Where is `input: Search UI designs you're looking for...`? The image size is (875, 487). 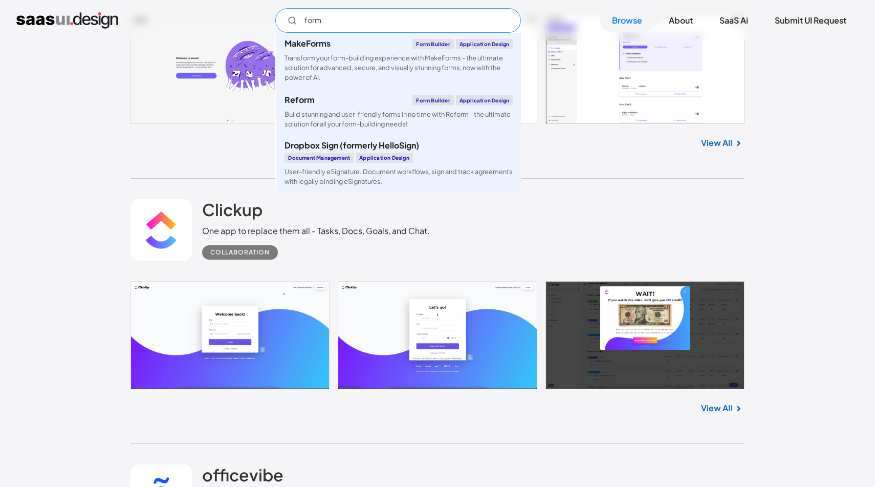 input: Search UI designs you're looking for... is located at coordinates (398, 20).